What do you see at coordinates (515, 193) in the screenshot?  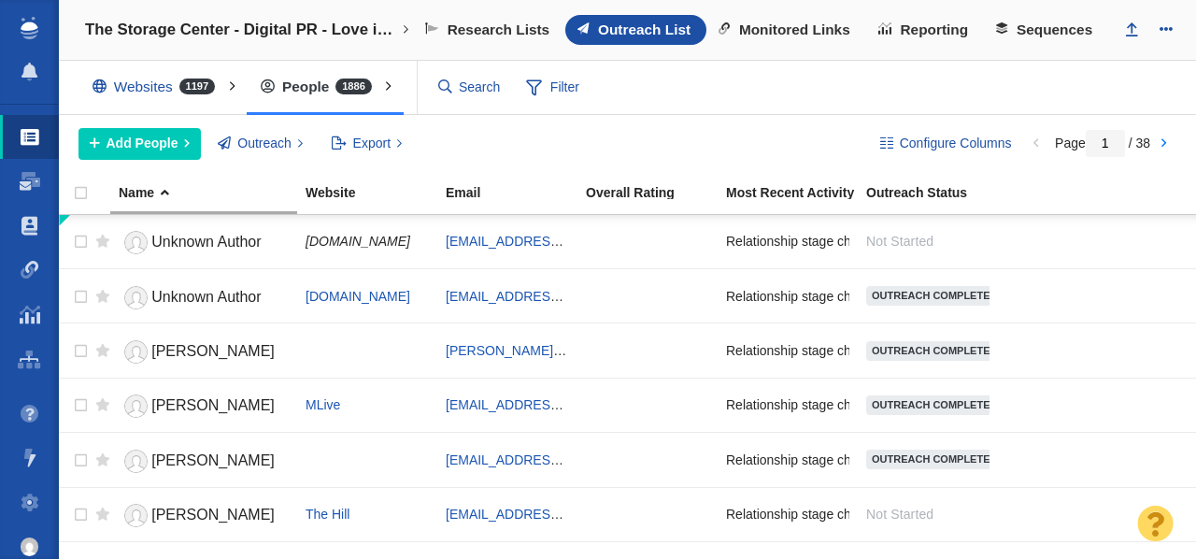 I see `a: Email` at bounding box center [515, 193].